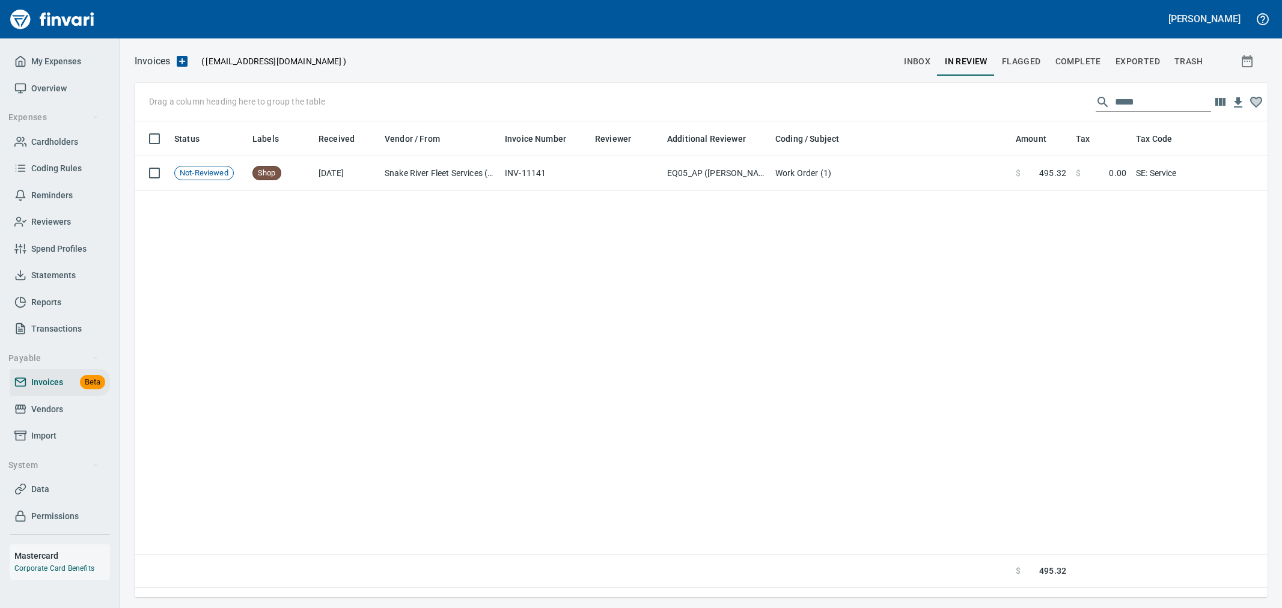 The image size is (1282, 608). Describe the element at coordinates (59, 249) in the screenshot. I see `a: Spend Profiles` at that location.